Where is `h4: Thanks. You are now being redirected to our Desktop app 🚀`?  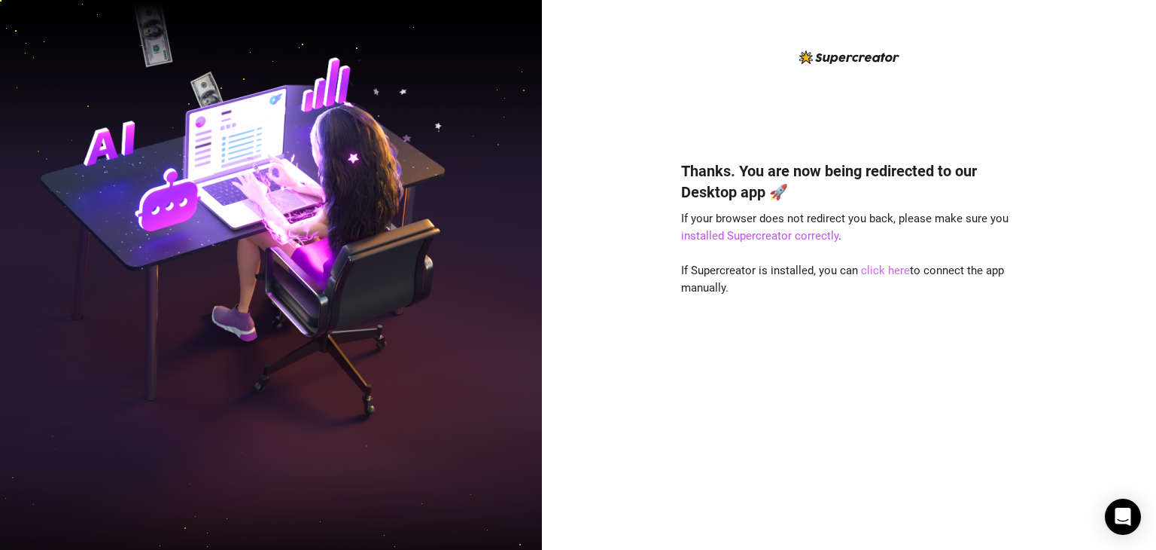
h4: Thanks. You are now being redirected to our Desktop app 🚀 is located at coordinates (849, 181).